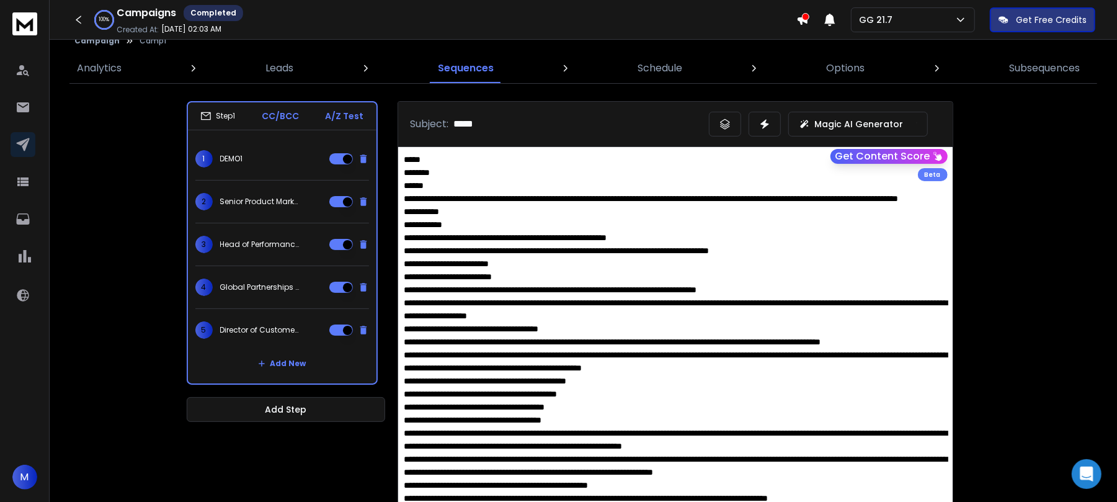 The height and width of the screenshot is (502, 1117). What do you see at coordinates (858, 124) in the screenshot?
I see `button: Magic AI Generator` at bounding box center [858, 124].